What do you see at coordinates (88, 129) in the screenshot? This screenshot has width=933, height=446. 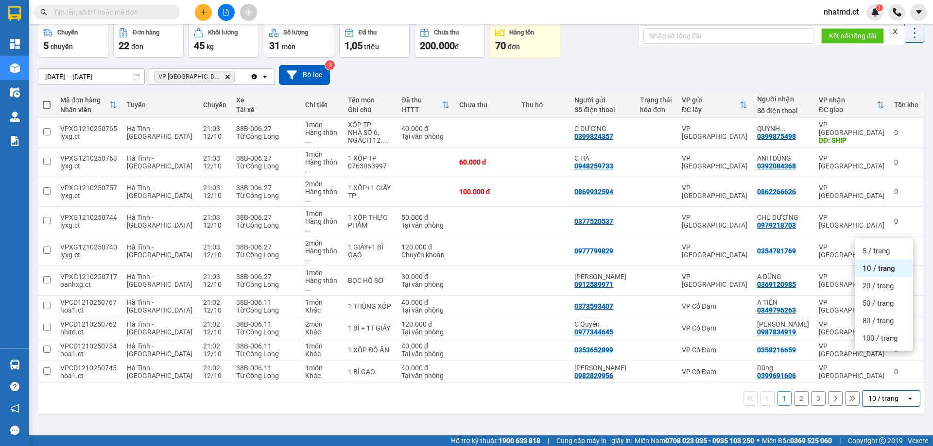 I see `div: VPXG1210250765` at bounding box center [88, 129].